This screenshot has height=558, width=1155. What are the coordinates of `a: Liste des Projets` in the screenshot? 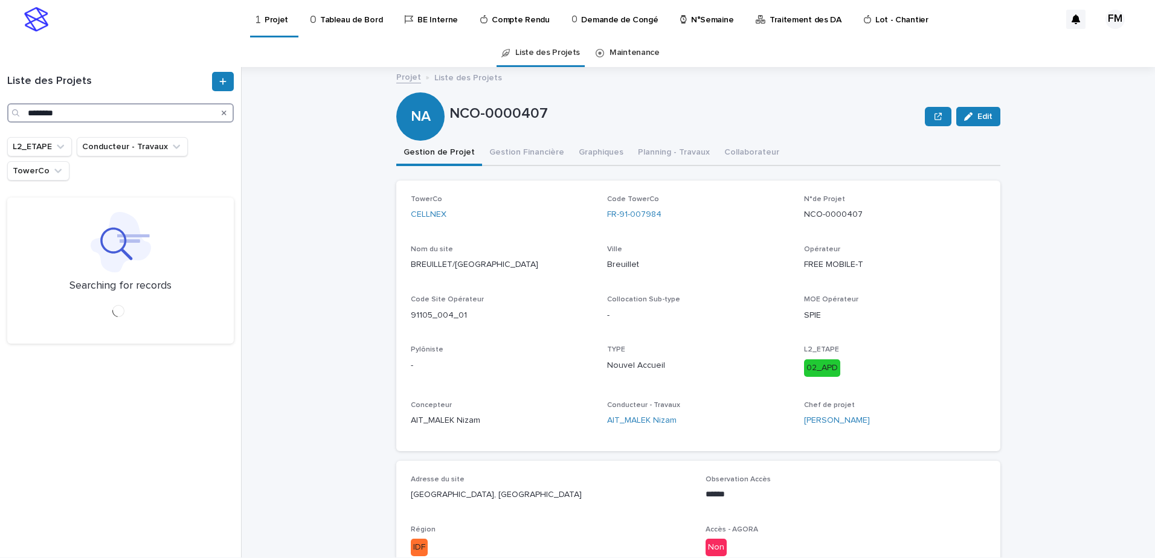 It's located at (547, 53).